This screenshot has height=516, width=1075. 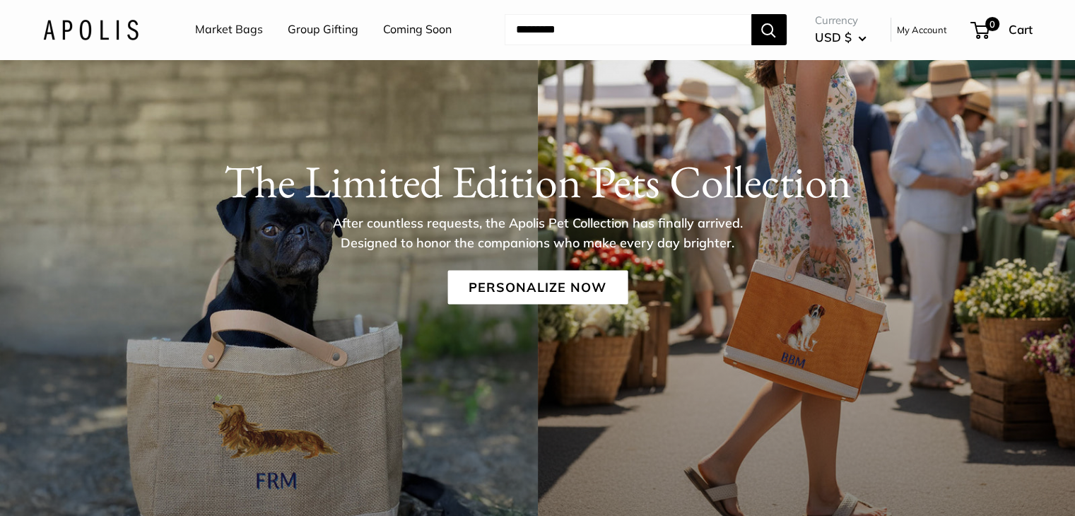 What do you see at coordinates (229, 30) in the screenshot?
I see `a: Market Bags` at bounding box center [229, 30].